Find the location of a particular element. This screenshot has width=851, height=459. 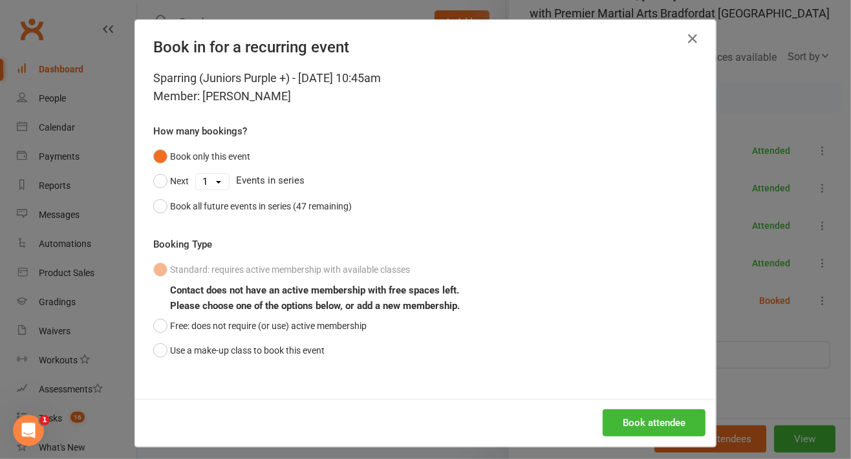

button: Use a make-up class to book this event is located at coordinates (239, 350).